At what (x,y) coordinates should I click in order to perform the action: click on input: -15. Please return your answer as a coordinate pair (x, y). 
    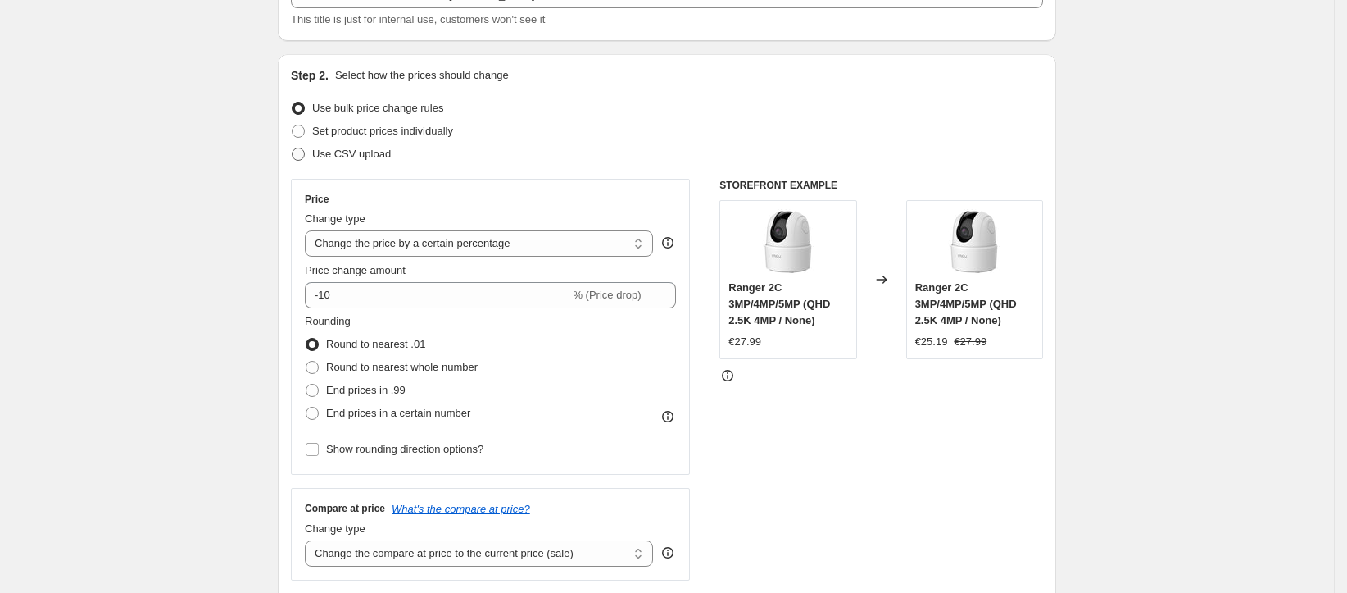
    Looking at the image, I should click on (437, 295).